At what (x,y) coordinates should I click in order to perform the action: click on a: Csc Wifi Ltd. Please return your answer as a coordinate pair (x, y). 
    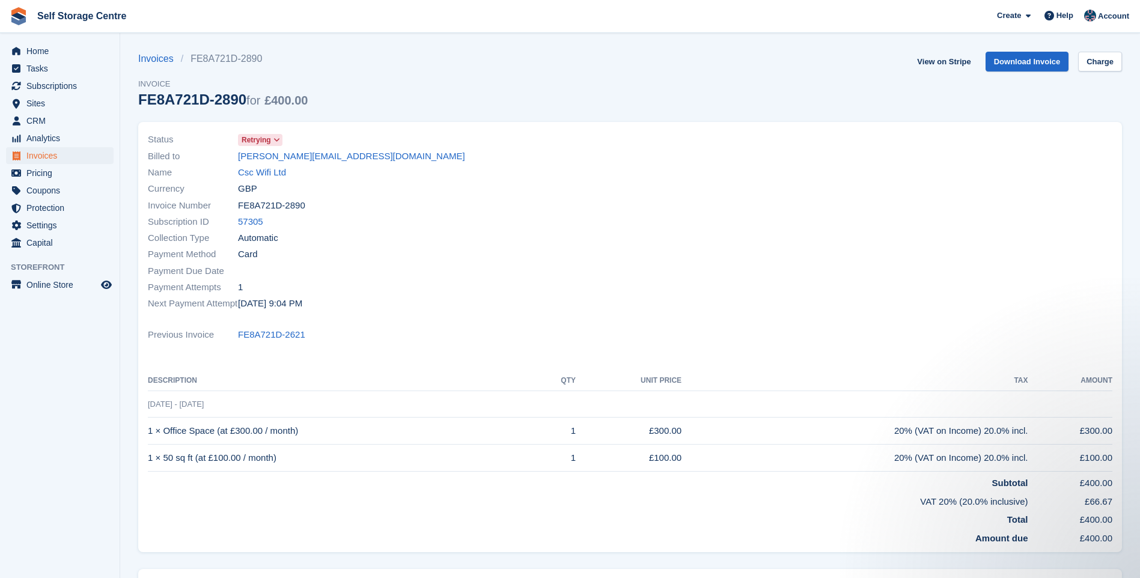
    Looking at the image, I should click on (262, 172).